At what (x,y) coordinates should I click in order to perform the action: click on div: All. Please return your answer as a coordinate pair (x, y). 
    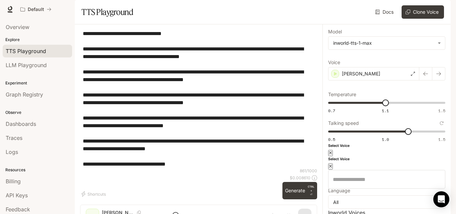
    Looking at the image, I should click on (387, 202).